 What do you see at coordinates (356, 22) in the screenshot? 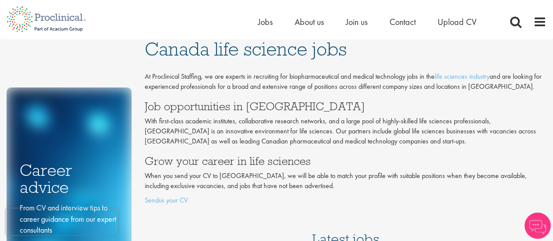
I see `a: Join us` at bounding box center [356, 22].